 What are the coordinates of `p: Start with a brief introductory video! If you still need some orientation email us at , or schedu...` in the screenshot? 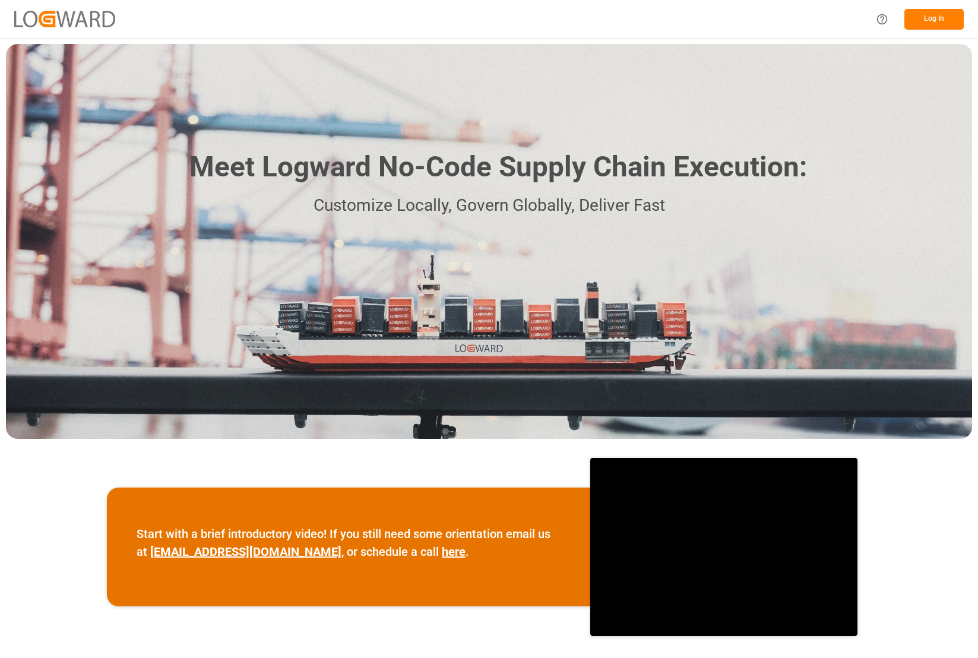 It's located at (349, 543).